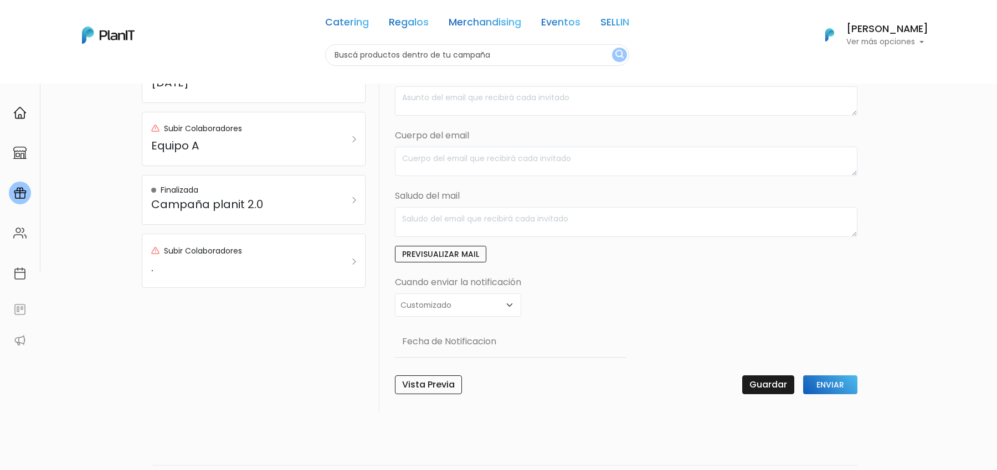 This screenshot has width=997, height=470. Describe the element at coordinates (619, 55) in the screenshot. I see `img: search_button-432b6d5273f82d61273b3651a40e1bd1b912527efae98b1b7a1b2c0702e16a8d.svg` at that location.